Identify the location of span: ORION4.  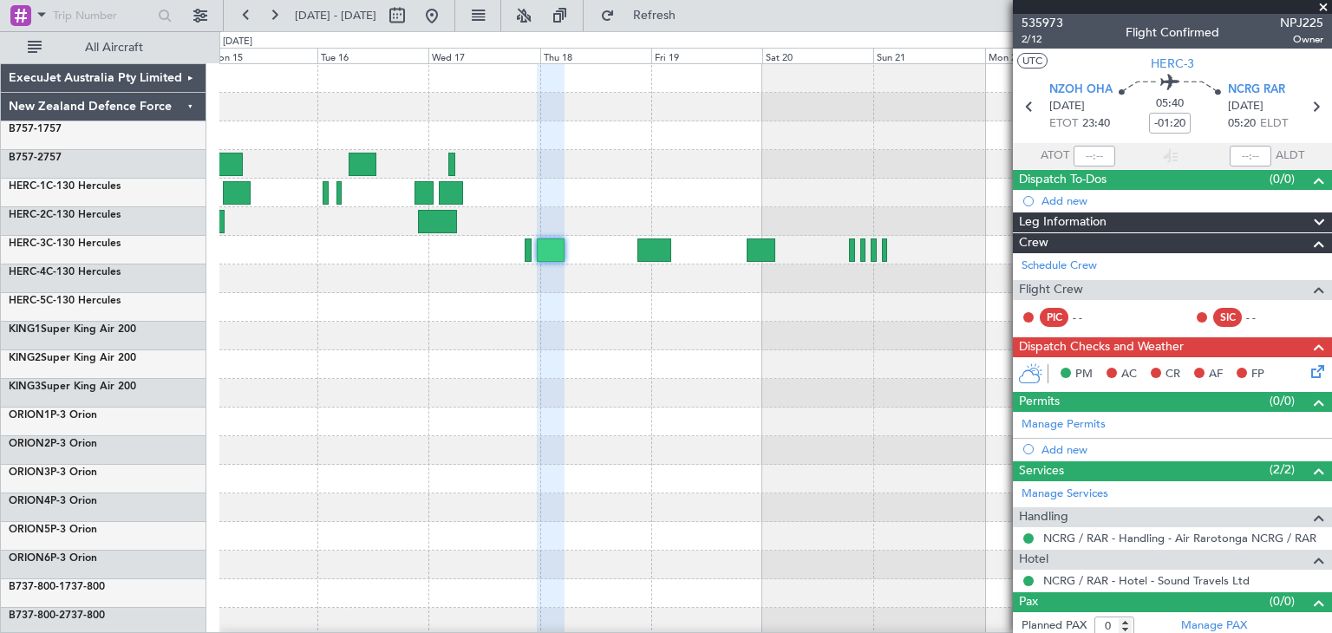
(29, 501).